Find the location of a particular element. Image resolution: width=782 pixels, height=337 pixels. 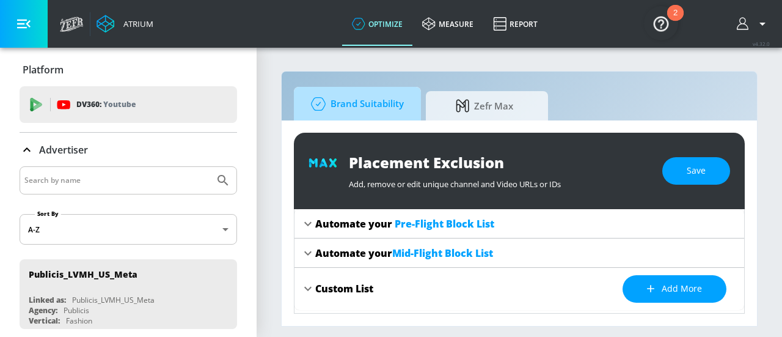

span: Mid-Flight Block List is located at coordinates (443, 253).